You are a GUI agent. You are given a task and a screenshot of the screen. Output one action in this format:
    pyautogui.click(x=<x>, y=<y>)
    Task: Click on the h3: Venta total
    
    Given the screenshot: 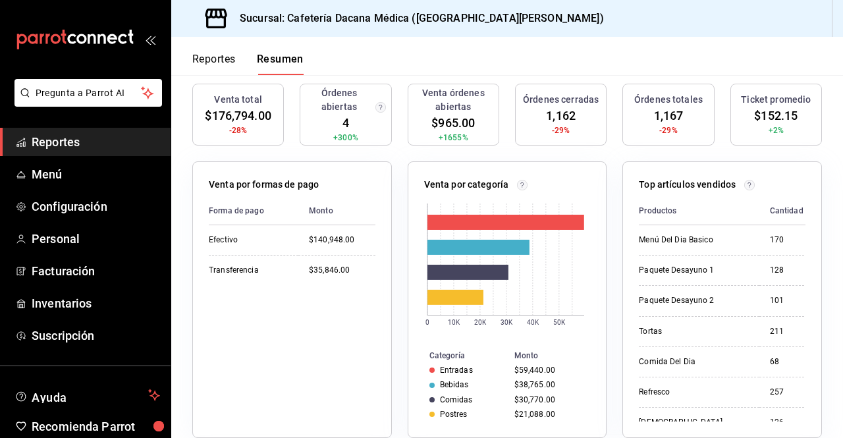 What is the action you would take?
    pyautogui.click(x=238, y=99)
    